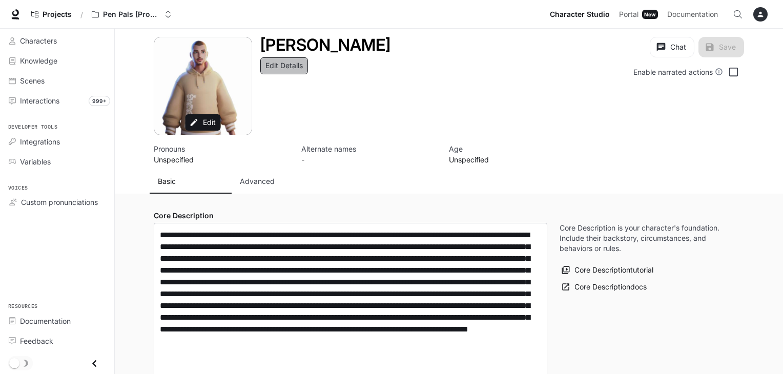  What do you see at coordinates (132, 14) in the screenshot?
I see `p: Pen Pals [Production]` at bounding box center [132, 14].